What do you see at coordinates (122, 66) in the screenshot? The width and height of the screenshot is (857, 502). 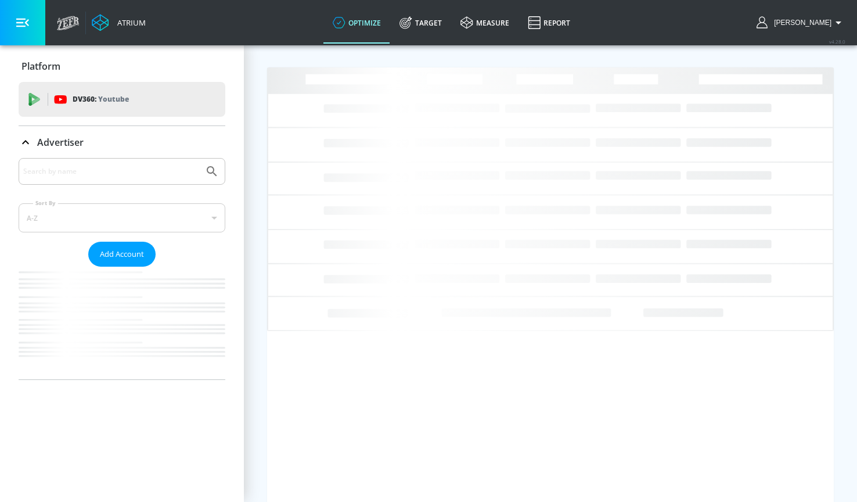 I see `div: Platform` at bounding box center [122, 66].